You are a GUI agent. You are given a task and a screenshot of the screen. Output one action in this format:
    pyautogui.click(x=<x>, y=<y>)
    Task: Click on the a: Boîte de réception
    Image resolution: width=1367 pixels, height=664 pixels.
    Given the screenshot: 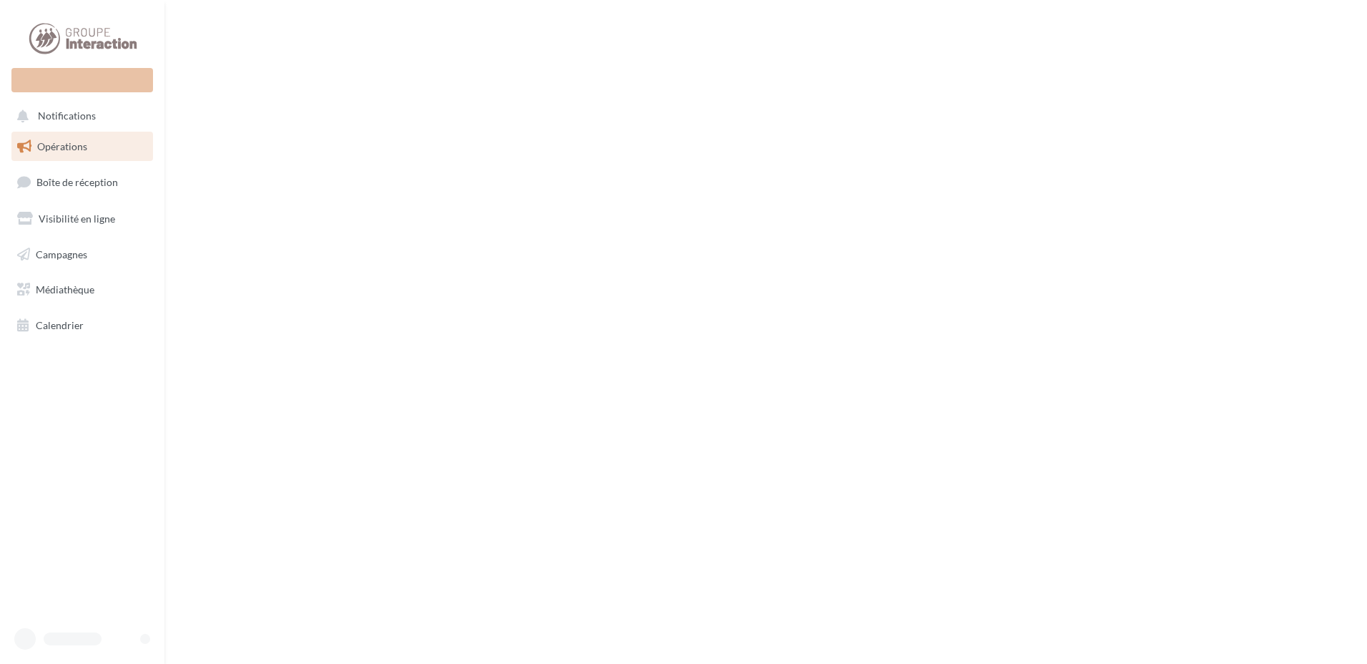 What is the action you would take?
    pyautogui.click(x=82, y=182)
    